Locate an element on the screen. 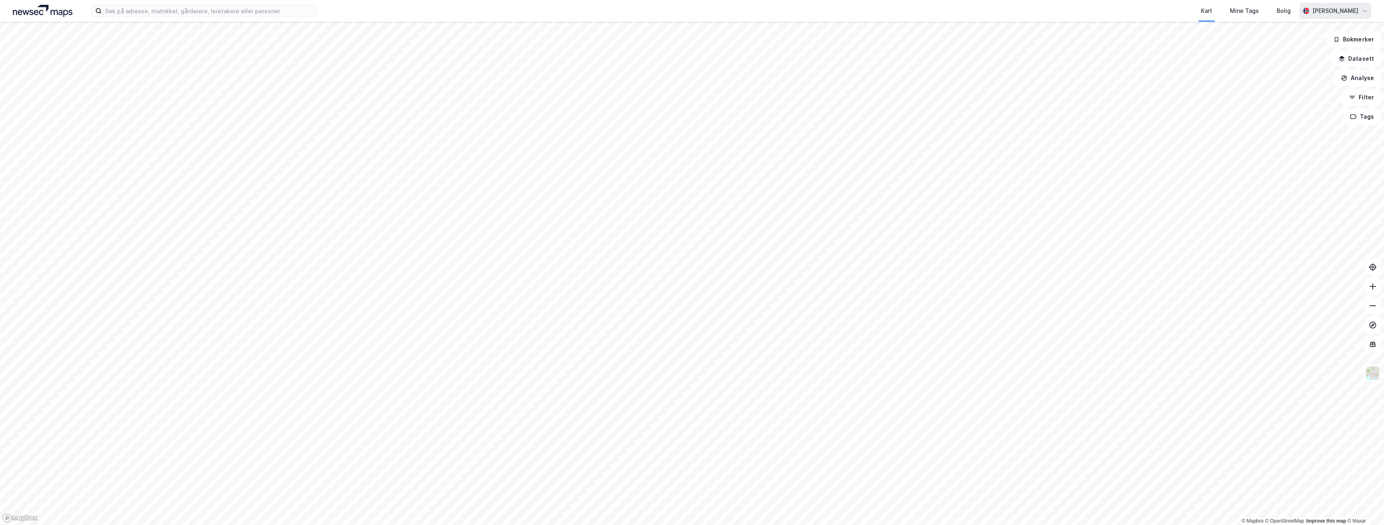  img: Z is located at coordinates (1373, 373).